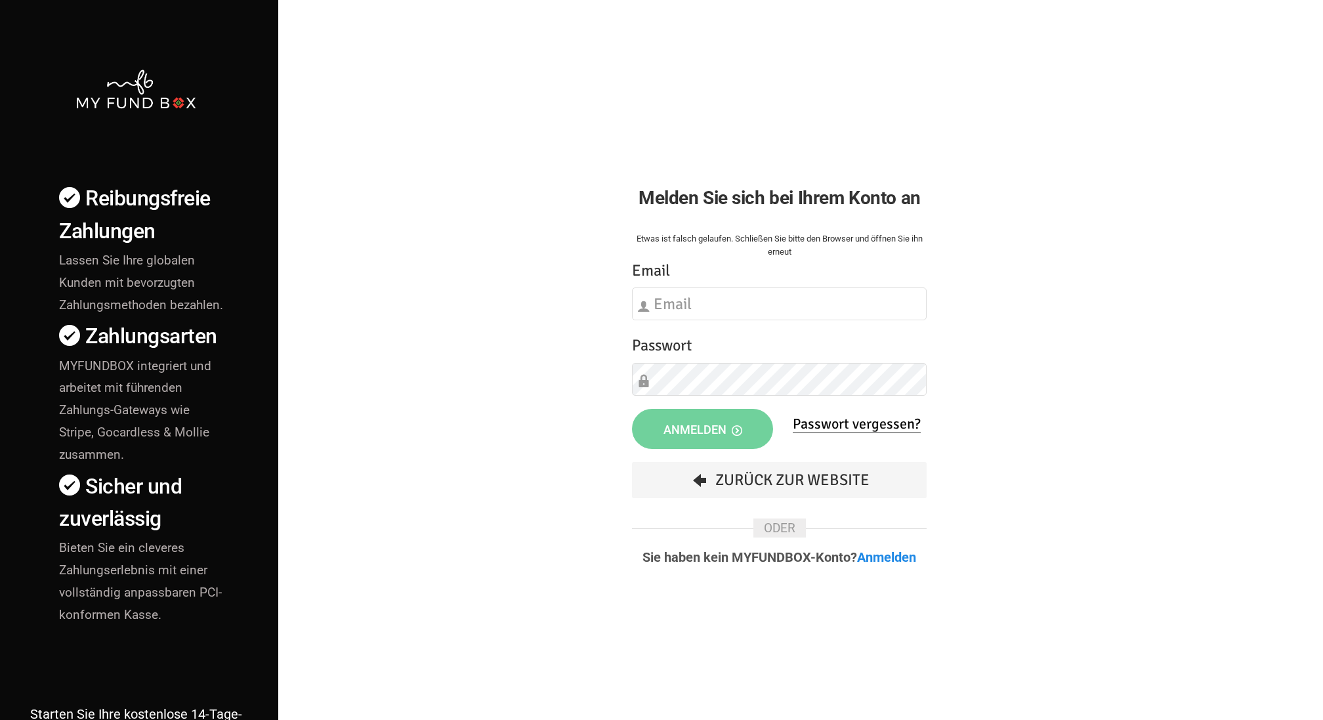 This screenshot has height=720, width=1323. Describe the element at coordinates (779, 480) in the screenshot. I see `a: Zurück zur Website` at that location.